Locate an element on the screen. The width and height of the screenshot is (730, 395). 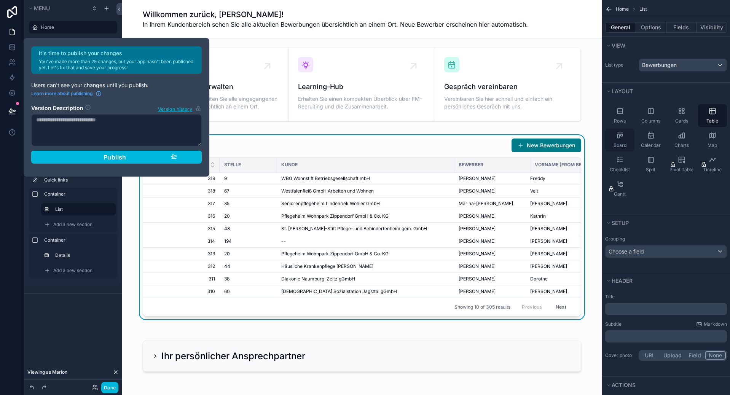
span: 38 is located at coordinates (227, 279).